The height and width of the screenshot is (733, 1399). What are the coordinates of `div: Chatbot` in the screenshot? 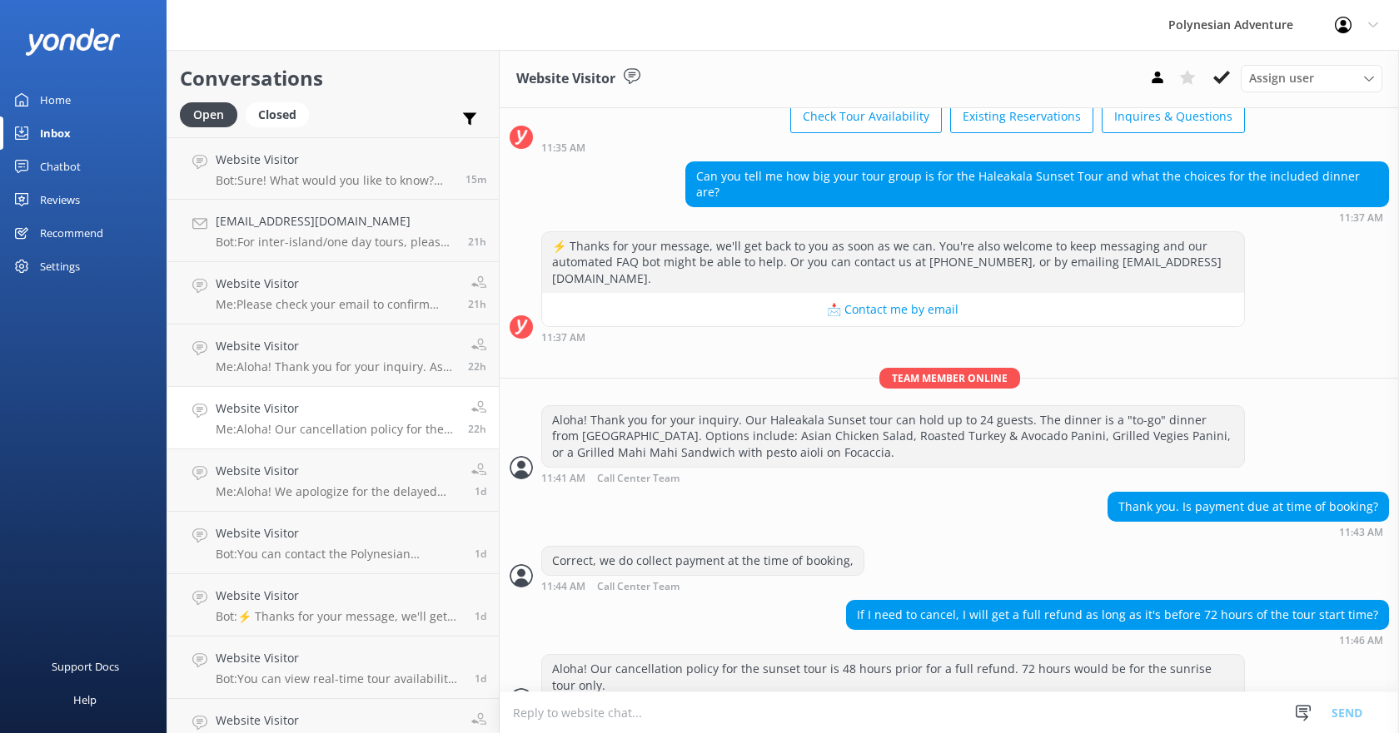 It's located at (60, 166).